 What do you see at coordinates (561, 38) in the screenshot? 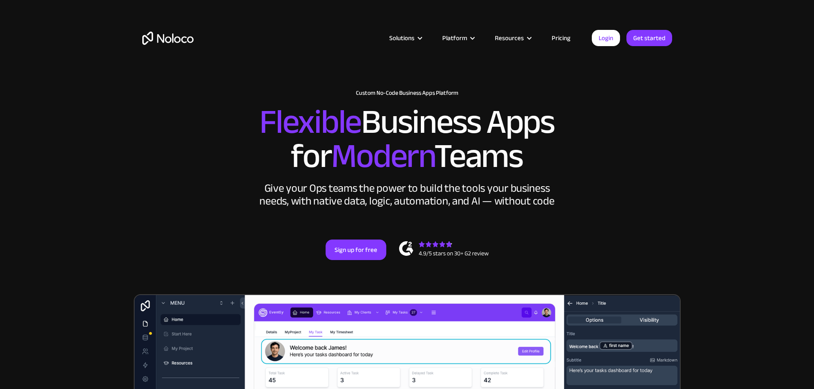
I see `a: Pricing` at bounding box center [561, 38].